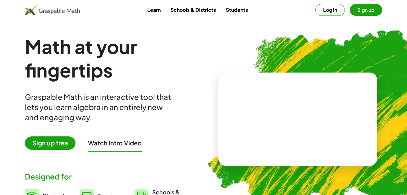  What do you see at coordinates (109, 58) in the screenshot?
I see `h1: Math at your fingertips` at bounding box center [109, 58].